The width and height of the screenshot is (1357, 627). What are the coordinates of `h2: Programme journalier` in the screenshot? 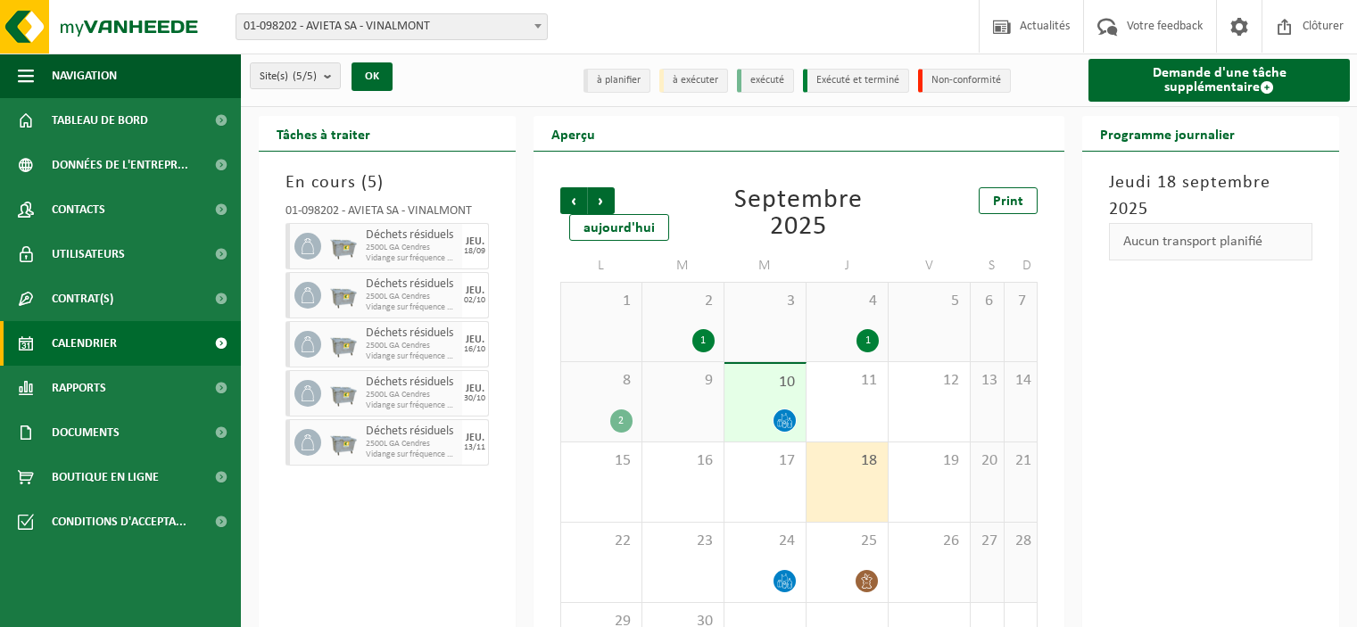 It's located at (1167, 133).